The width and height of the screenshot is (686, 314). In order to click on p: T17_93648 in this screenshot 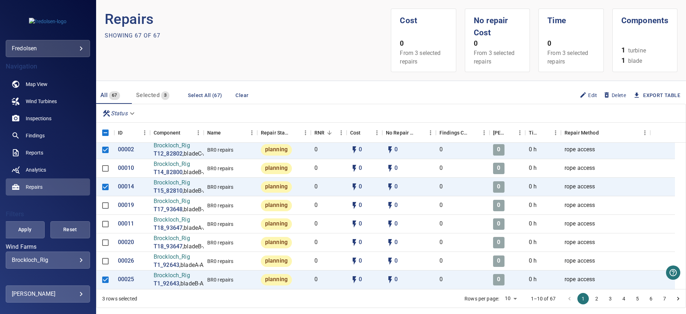, I will do `click(168, 210)`.